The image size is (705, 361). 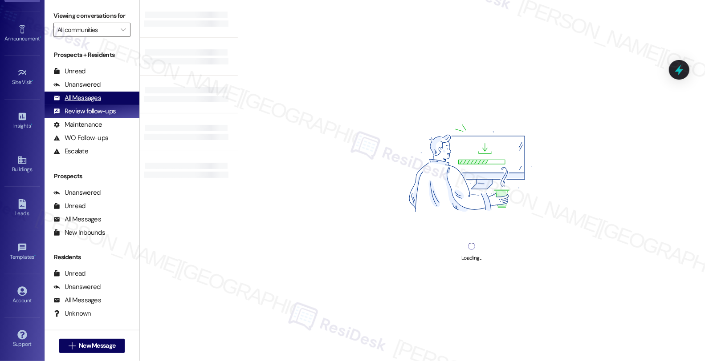 What do you see at coordinates (71, 151) in the screenshot?
I see `div: Escalate` at bounding box center [71, 151].